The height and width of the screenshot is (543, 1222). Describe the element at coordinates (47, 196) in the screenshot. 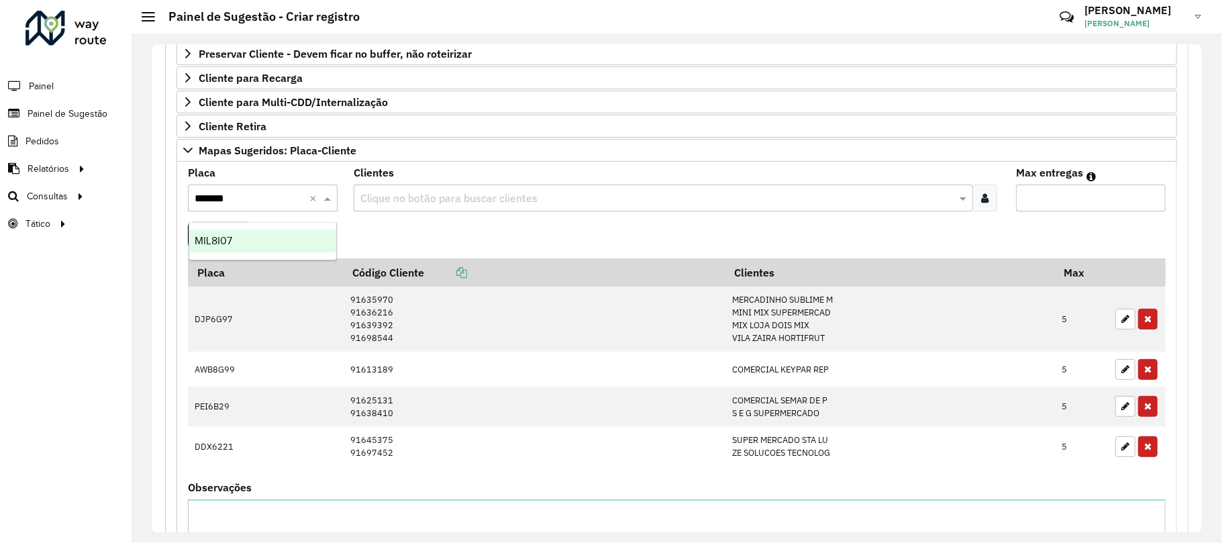

I see `span: Consultas` at that location.